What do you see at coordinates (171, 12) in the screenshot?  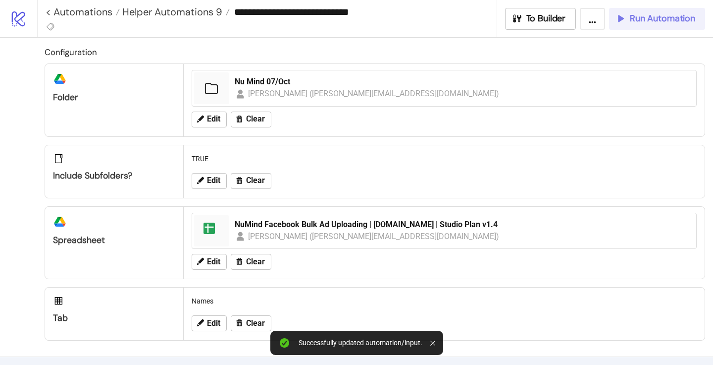 I see `span: Helper Automations 9` at bounding box center [171, 12].